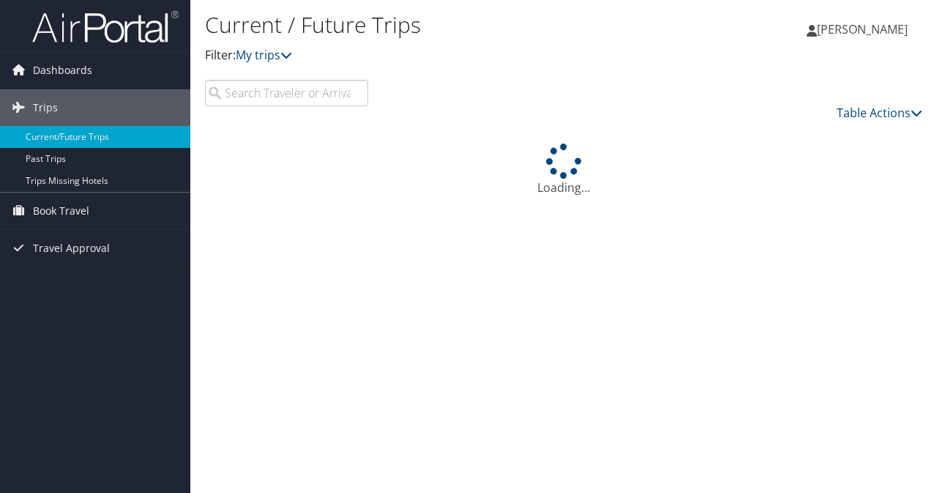  Describe the element at coordinates (45, 108) in the screenshot. I see `span: Trips` at that location.